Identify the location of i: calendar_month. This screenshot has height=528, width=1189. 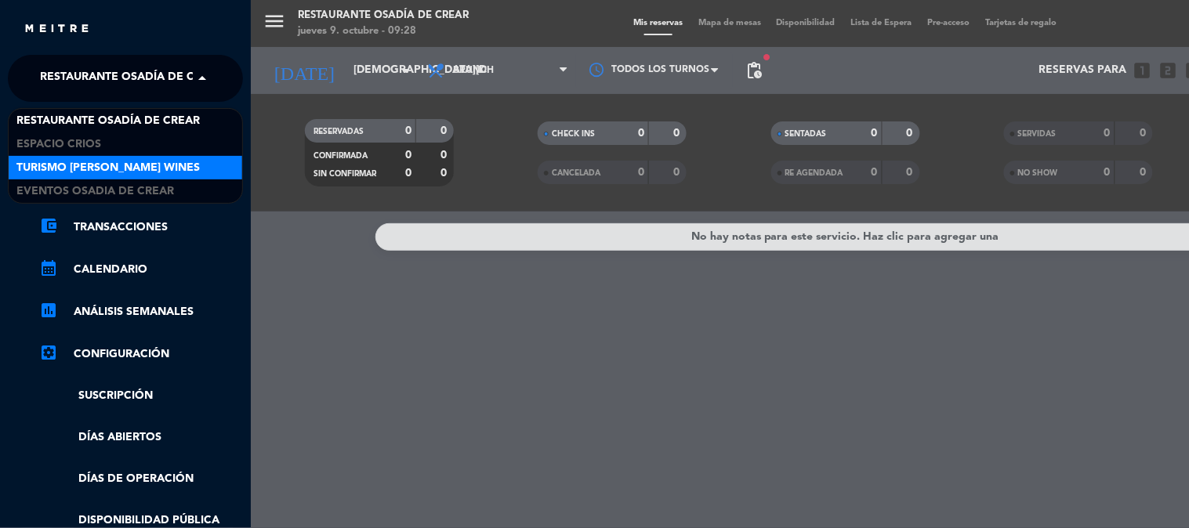
(49, 268).